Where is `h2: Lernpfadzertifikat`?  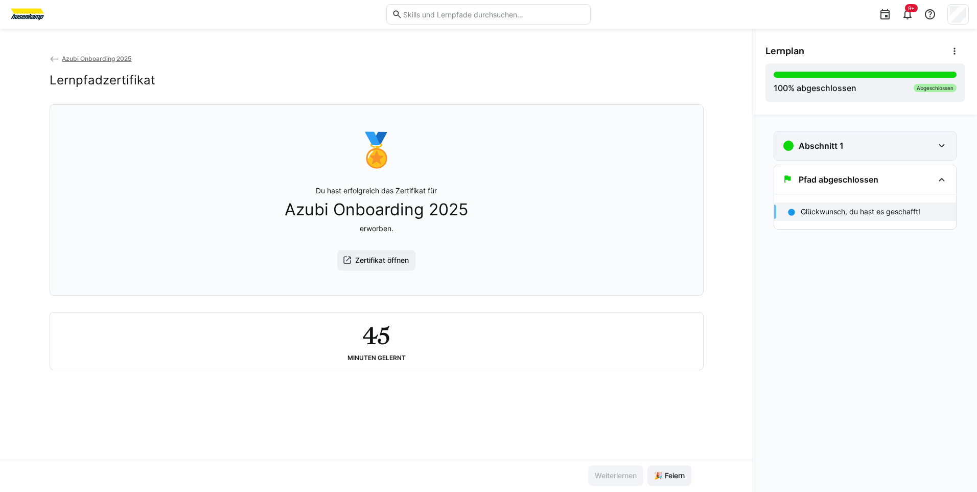 h2: Lernpfadzertifikat is located at coordinates (102, 80).